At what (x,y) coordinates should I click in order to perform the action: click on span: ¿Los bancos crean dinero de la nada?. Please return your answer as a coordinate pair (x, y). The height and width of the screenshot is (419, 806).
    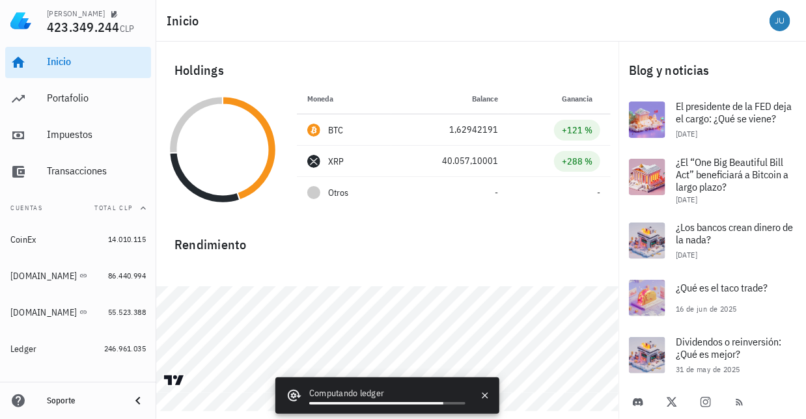
    Looking at the image, I should click on (734, 233).